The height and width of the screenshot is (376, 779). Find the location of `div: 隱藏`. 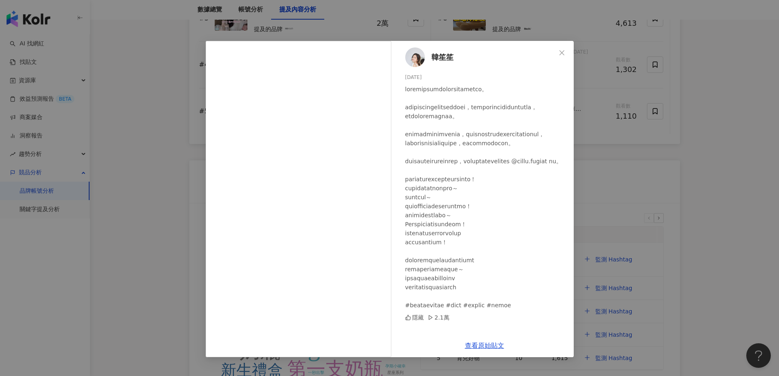

div: 隱藏 is located at coordinates (414, 317).